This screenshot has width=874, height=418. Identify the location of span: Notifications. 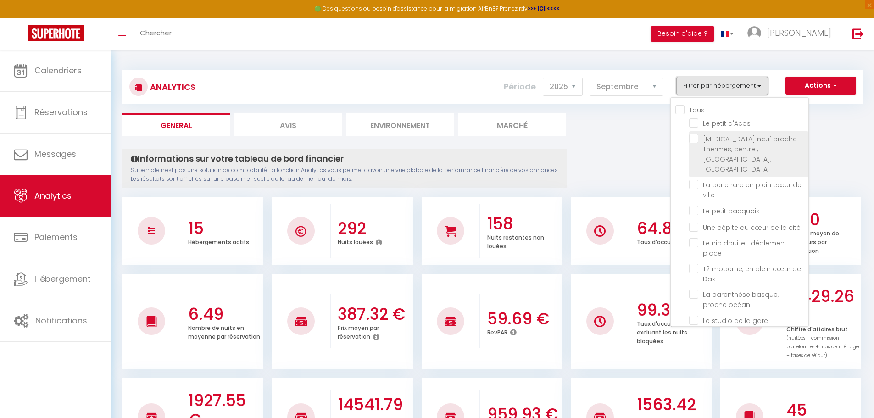
(61, 320).